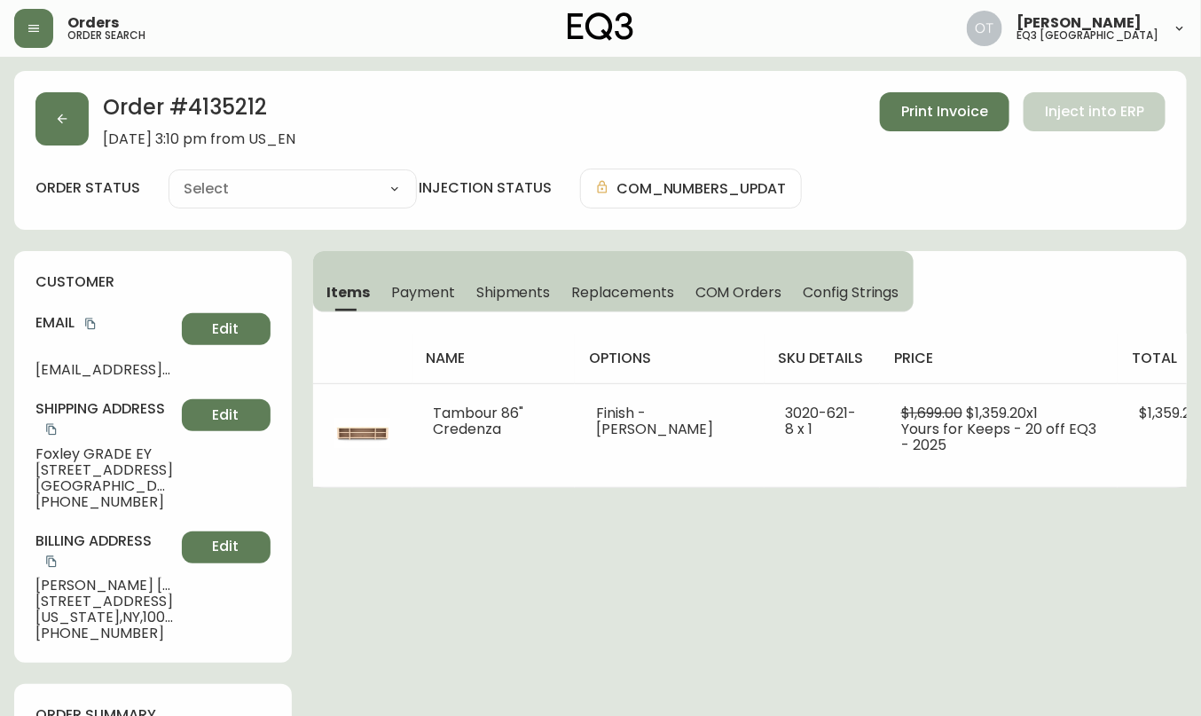 Image resolution: width=1201 pixels, height=716 pixels. Describe the element at coordinates (93, 23) in the screenshot. I see `span: Orders` at that location.